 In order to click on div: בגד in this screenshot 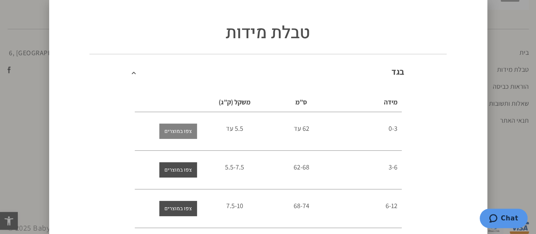, I will do `click(268, 71)`.